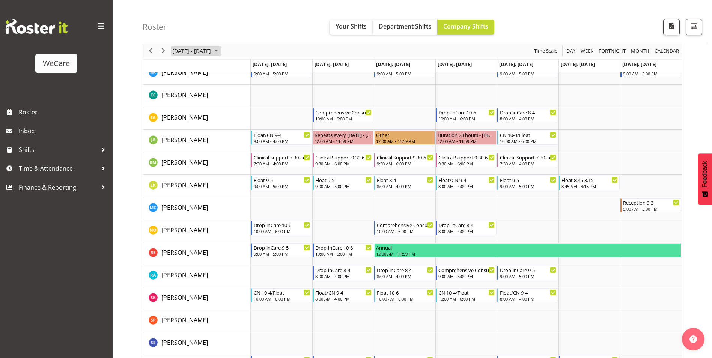  What do you see at coordinates (197, 321) in the screenshot?
I see `td: Samantha Poultney resource` at bounding box center [197, 321].